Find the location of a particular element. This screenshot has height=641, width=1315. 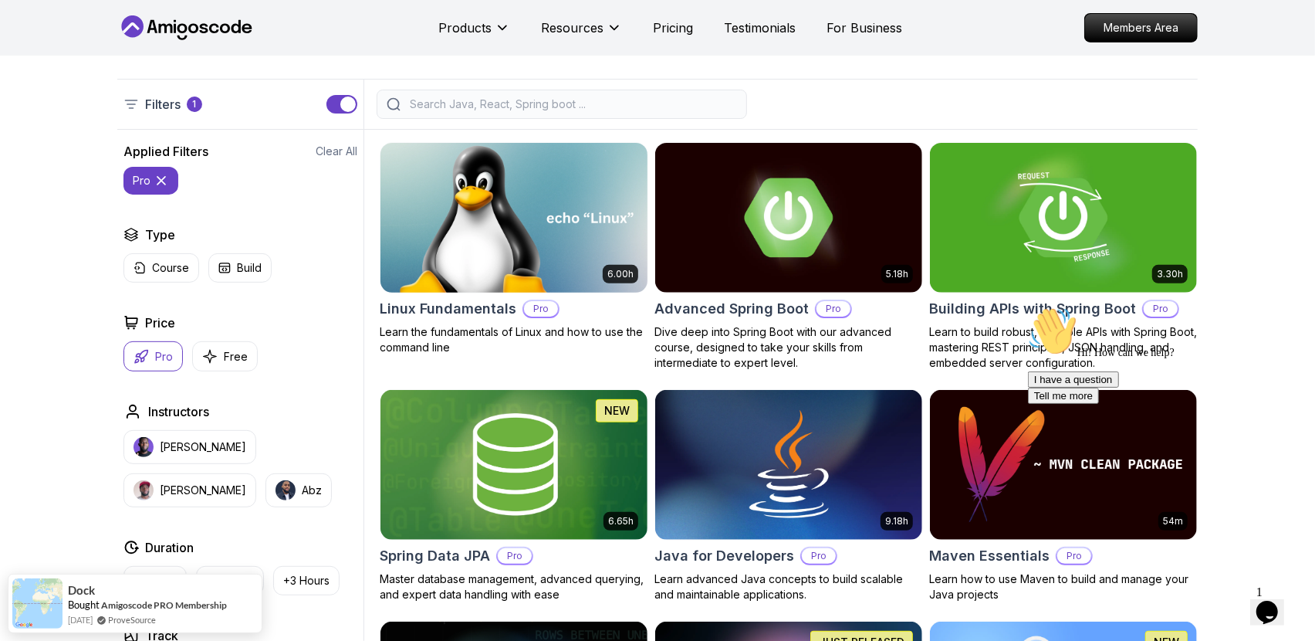

h2: Type is located at coordinates (160, 235).